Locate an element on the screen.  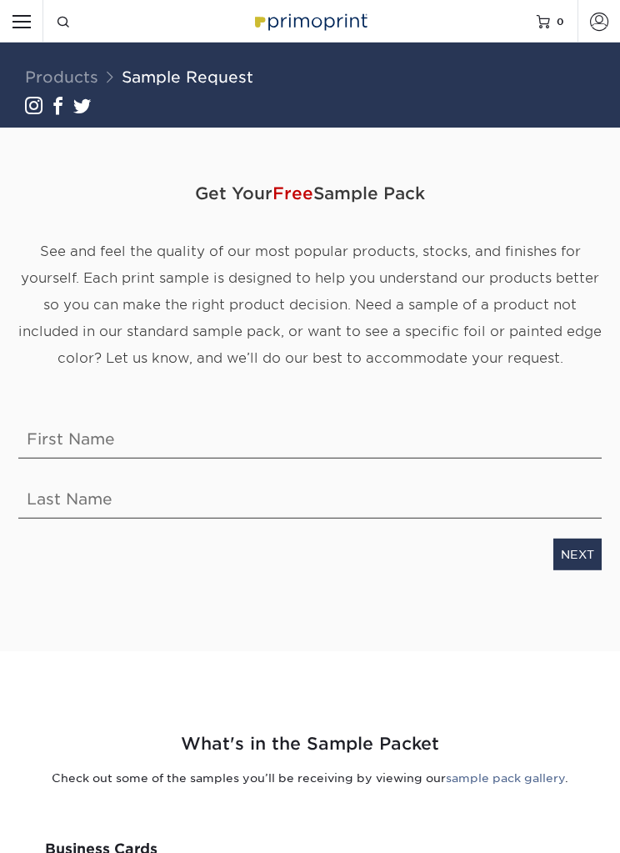
a: NEXT is located at coordinates (578, 554).